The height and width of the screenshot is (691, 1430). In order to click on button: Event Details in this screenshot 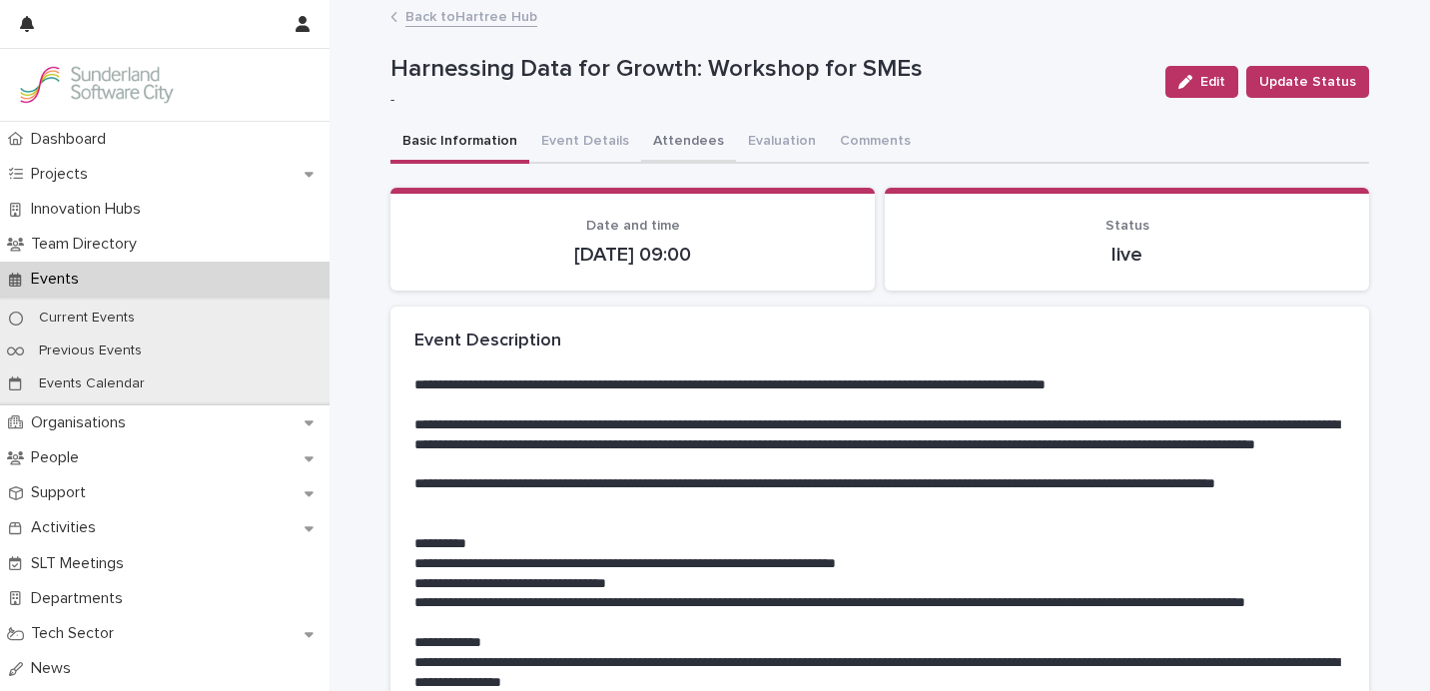, I will do `click(585, 143)`.